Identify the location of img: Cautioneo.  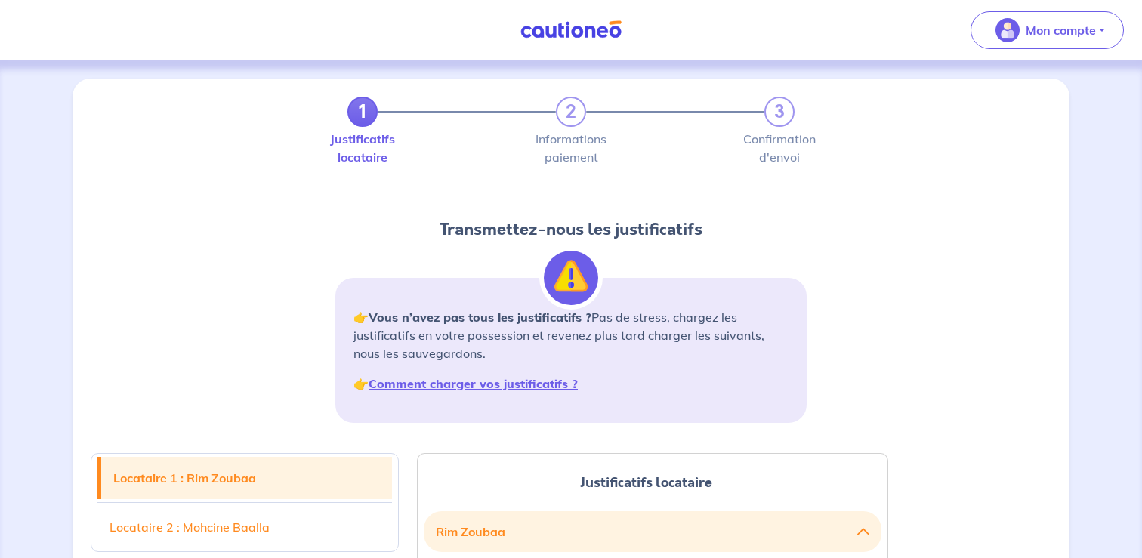
(571, 29).